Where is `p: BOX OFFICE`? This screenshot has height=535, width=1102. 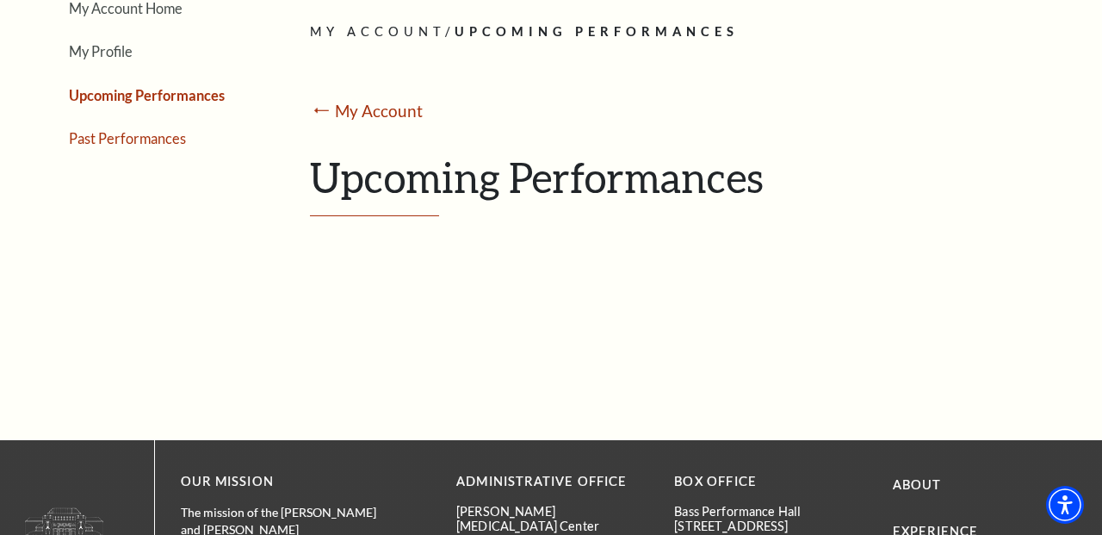 p: BOX OFFICE is located at coordinates (770, 481).